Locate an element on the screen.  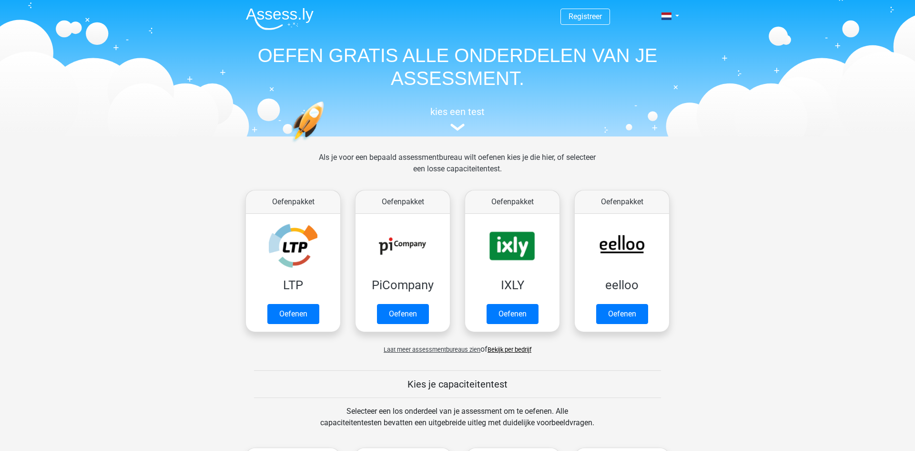
span: Laat meer assessmentbureaus zien is located at coordinates (432, 349).